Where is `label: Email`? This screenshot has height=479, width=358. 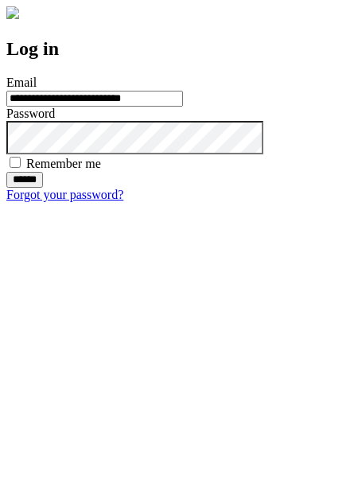
label: Email is located at coordinates (21, 82).